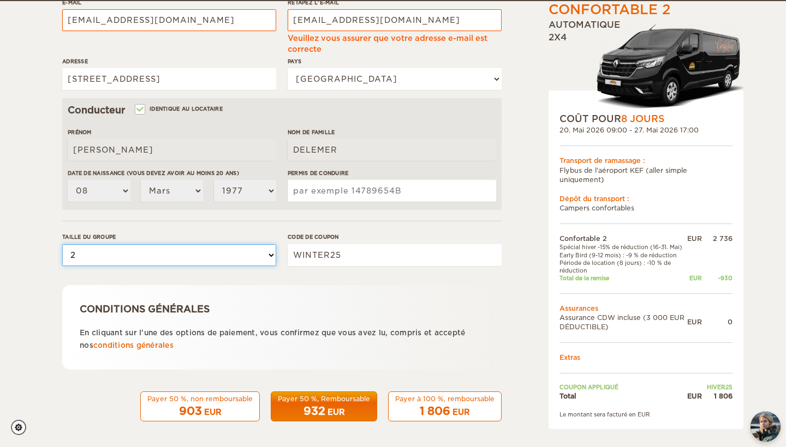 Image resolution: width=786 pixels, height=447 pixels. I want to click on td: Période de location (8 jours) : -10 % de réduction, so click(623, 267).